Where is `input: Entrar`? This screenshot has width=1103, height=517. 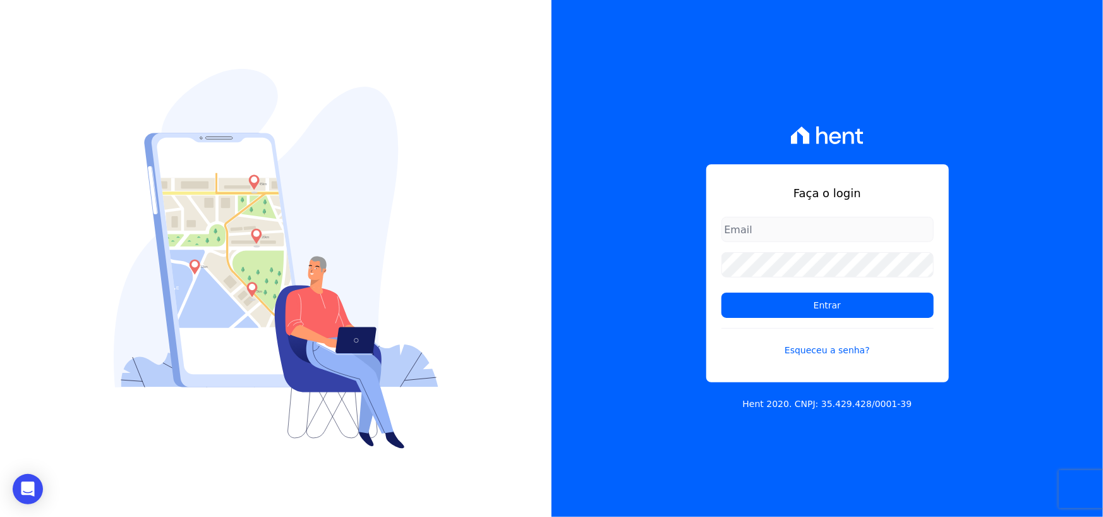
input: Entrar is located at coordinates (827, 305).